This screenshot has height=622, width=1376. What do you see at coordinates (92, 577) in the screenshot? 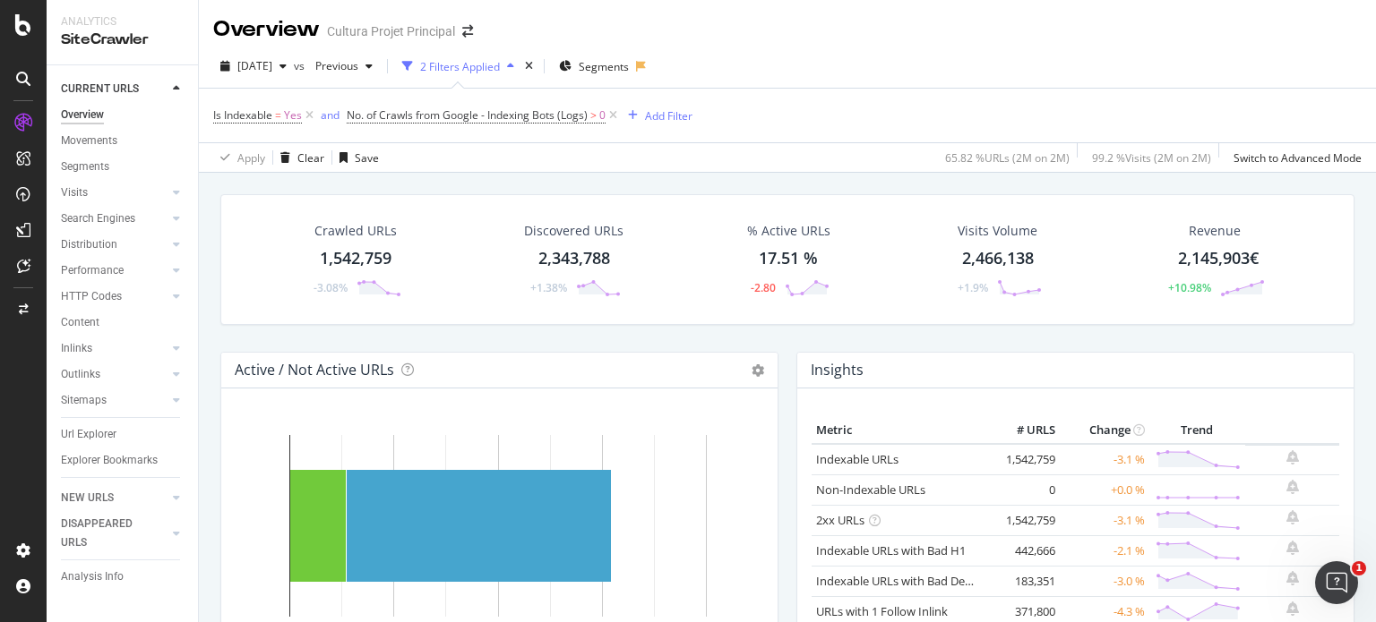
I see `div: Analysis Info` at bounding box center [92, 577].